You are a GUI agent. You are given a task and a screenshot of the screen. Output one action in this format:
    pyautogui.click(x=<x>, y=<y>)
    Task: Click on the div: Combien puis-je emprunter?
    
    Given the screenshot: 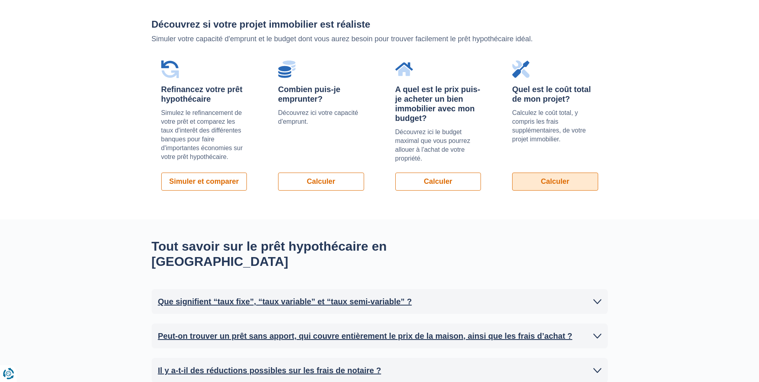 What is the action you would take?
    pyautogui.click(x=321, y=94)
    